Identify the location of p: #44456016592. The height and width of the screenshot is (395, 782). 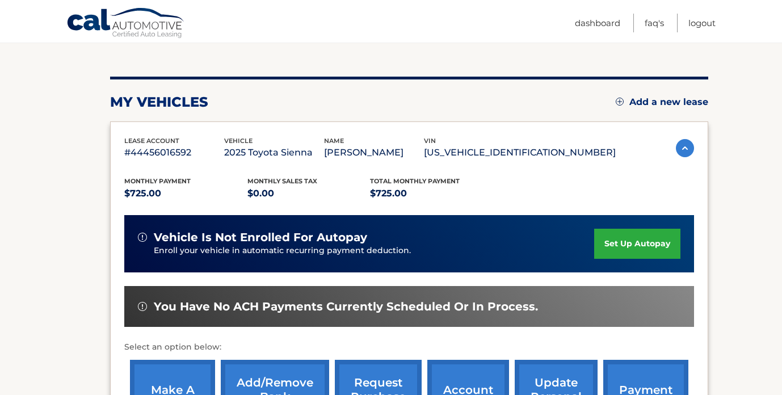
(174, 153).